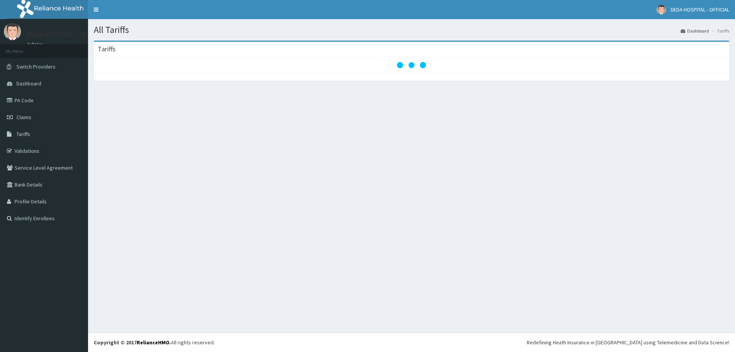 This screenshot has height=352, width=735. I want to click on p: DEDA HOSPITAL - OFFICIAL, so click(66, 34).